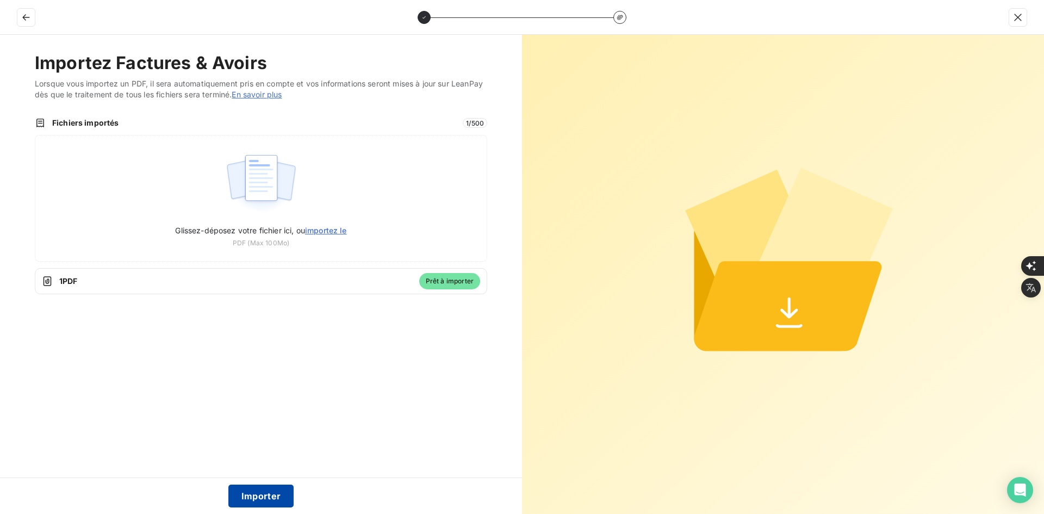 The height and width of the screenshot is (514, 1044). Describe the element at coordinates (261, 243) in the screenshot. I see `span: PDF (Max 100Mo)` at that location.